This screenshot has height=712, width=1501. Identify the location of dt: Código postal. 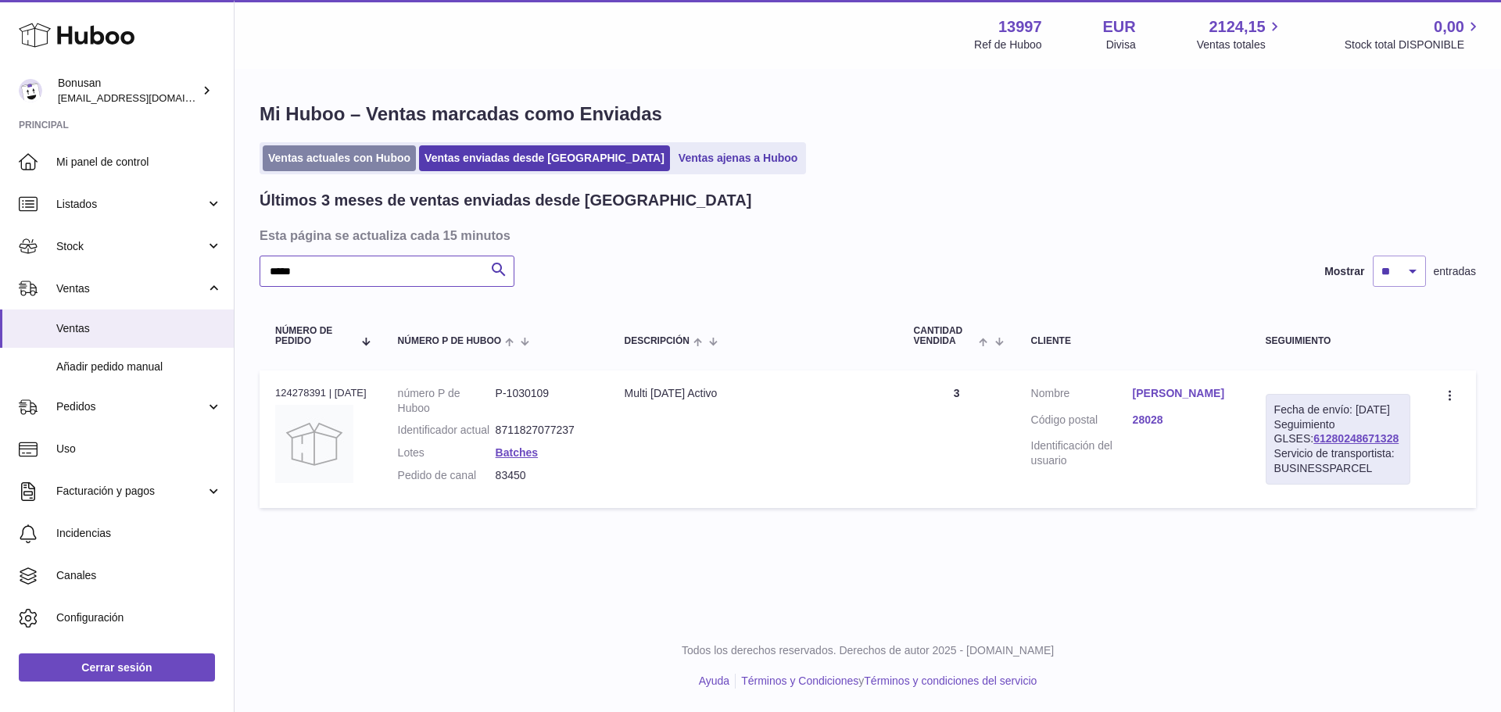
(1082, 422).